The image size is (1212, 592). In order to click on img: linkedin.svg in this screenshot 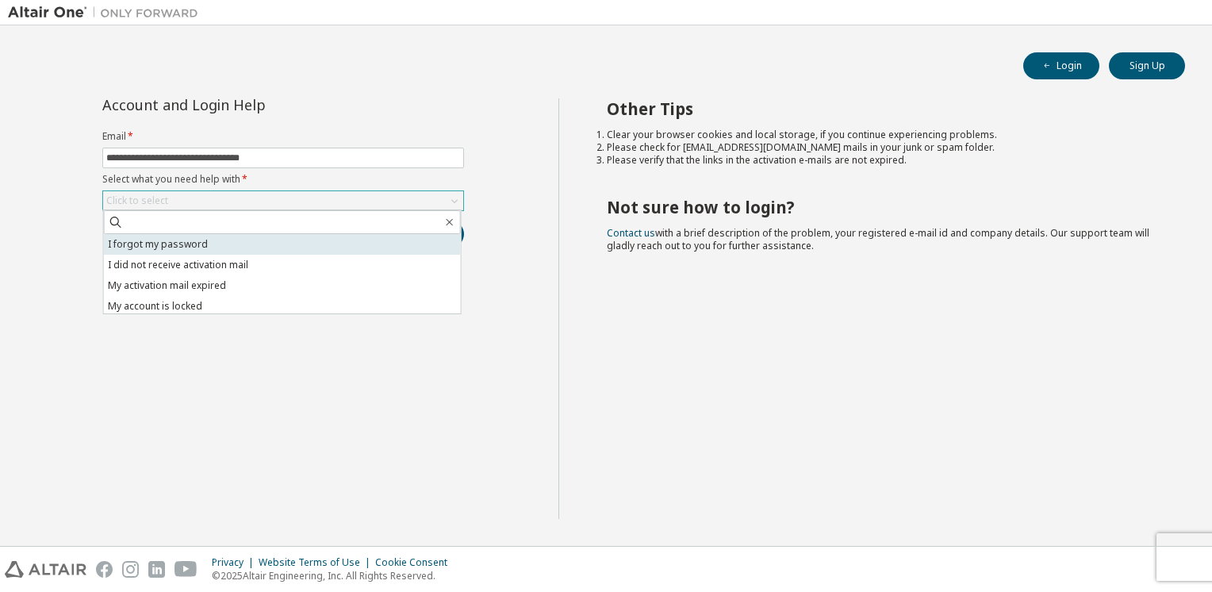, I will do `click(156, 569)`.